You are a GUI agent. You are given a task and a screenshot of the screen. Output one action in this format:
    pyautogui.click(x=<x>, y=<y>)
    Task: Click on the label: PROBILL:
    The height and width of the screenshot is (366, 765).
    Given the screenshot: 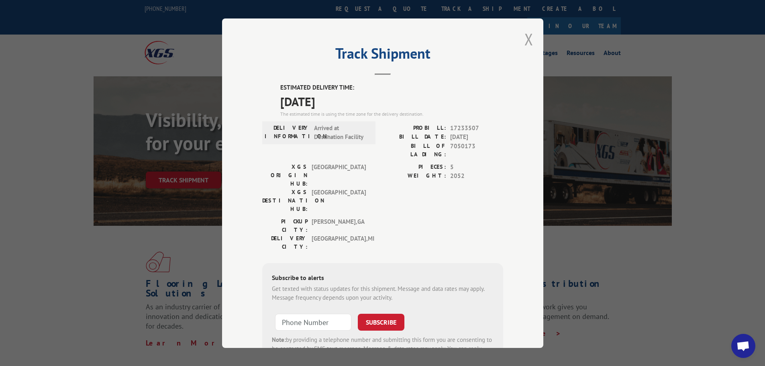 What is the action you would take?
    pyautogui.click(x=414, y=128)
    